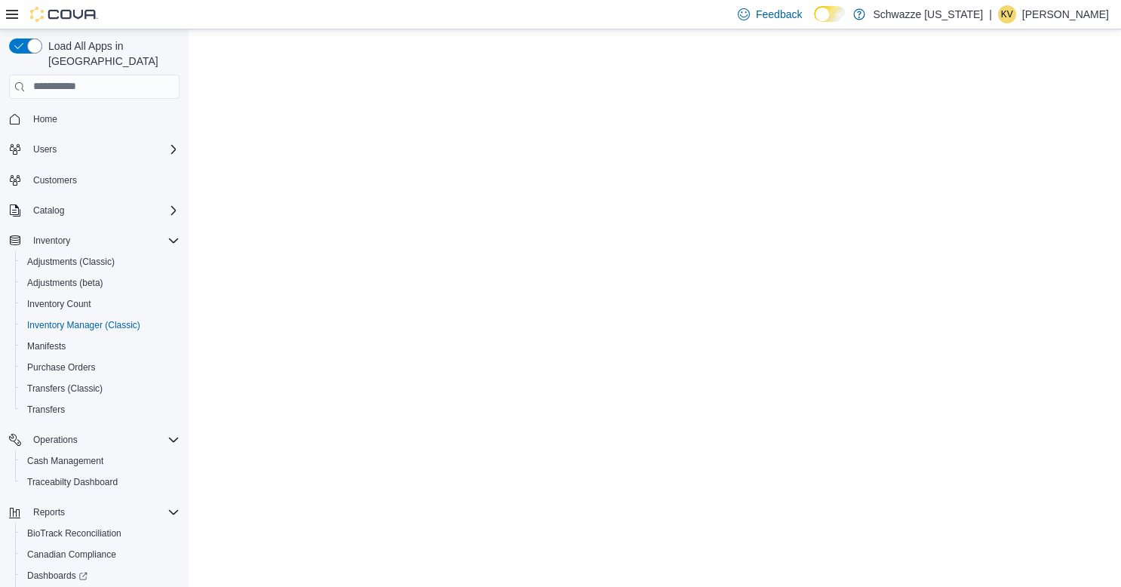 This screenshot has height=587, width=1121. What do you see at coordinates (1007, 14) in the screenshot?
I see `span: KV` at bounding box center [1007, 14].